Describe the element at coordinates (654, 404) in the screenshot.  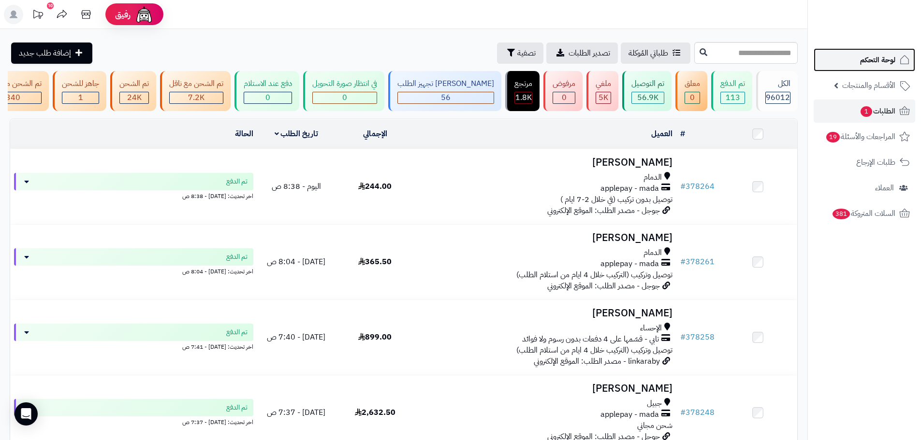
I see `span: جبيل` at that location.